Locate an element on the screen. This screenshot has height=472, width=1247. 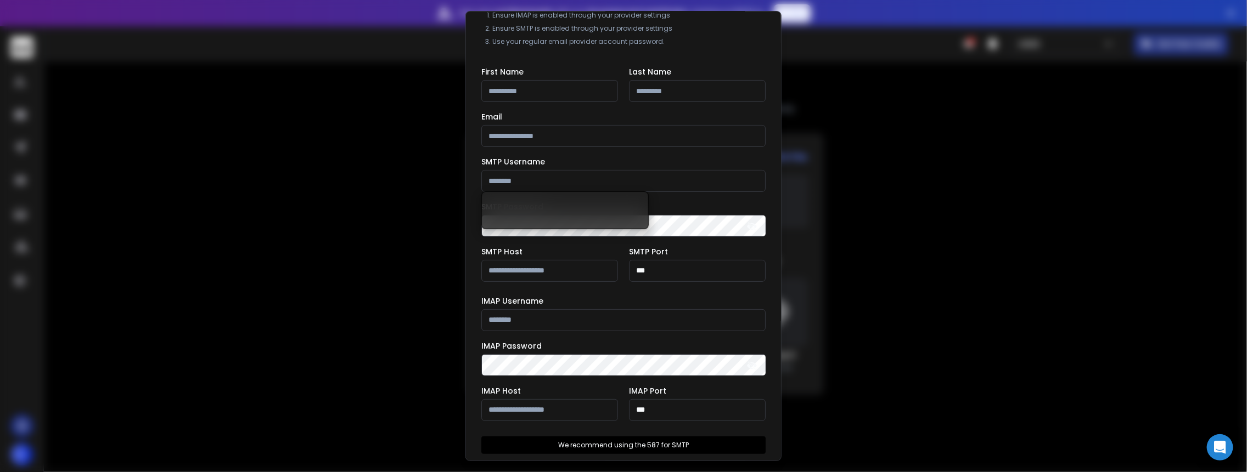
label: SMTP Port is located at coordinates (648, 252).